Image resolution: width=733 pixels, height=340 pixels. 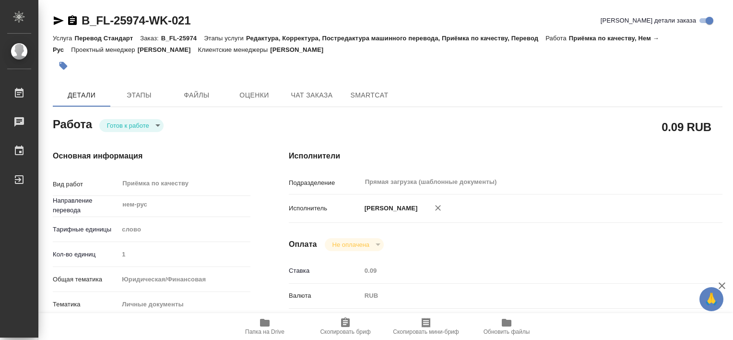 What do you see at coordinates (225, 38) in the screenshot?
I see `p: Этапы услуги` at bounding box center [225, 38].